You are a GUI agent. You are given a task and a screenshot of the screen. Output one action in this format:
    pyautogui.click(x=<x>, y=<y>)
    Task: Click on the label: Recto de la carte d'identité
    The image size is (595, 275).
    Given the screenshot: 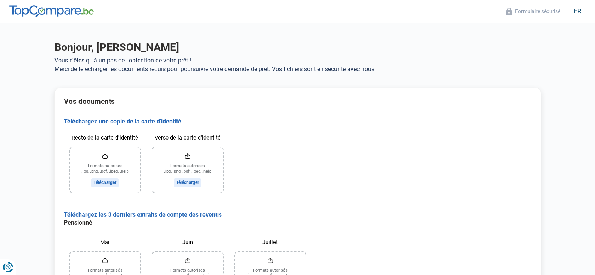 What is the action you would take?
    pyautogui.click(x=105, y=137)
    